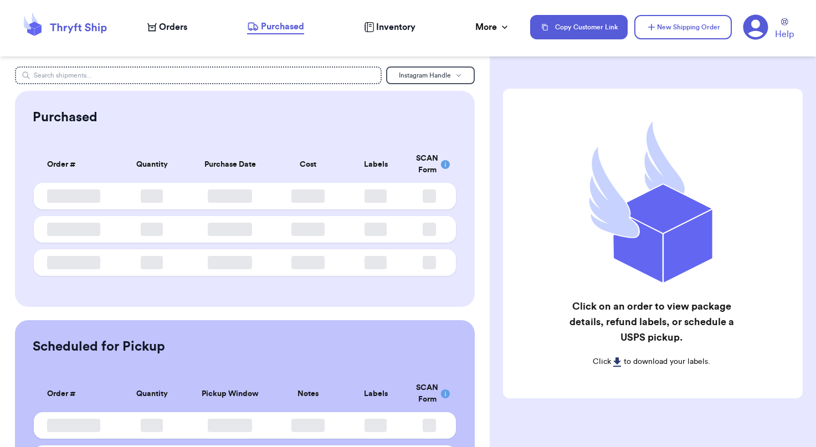  I want to click on span: Orders, so click(173, 27).